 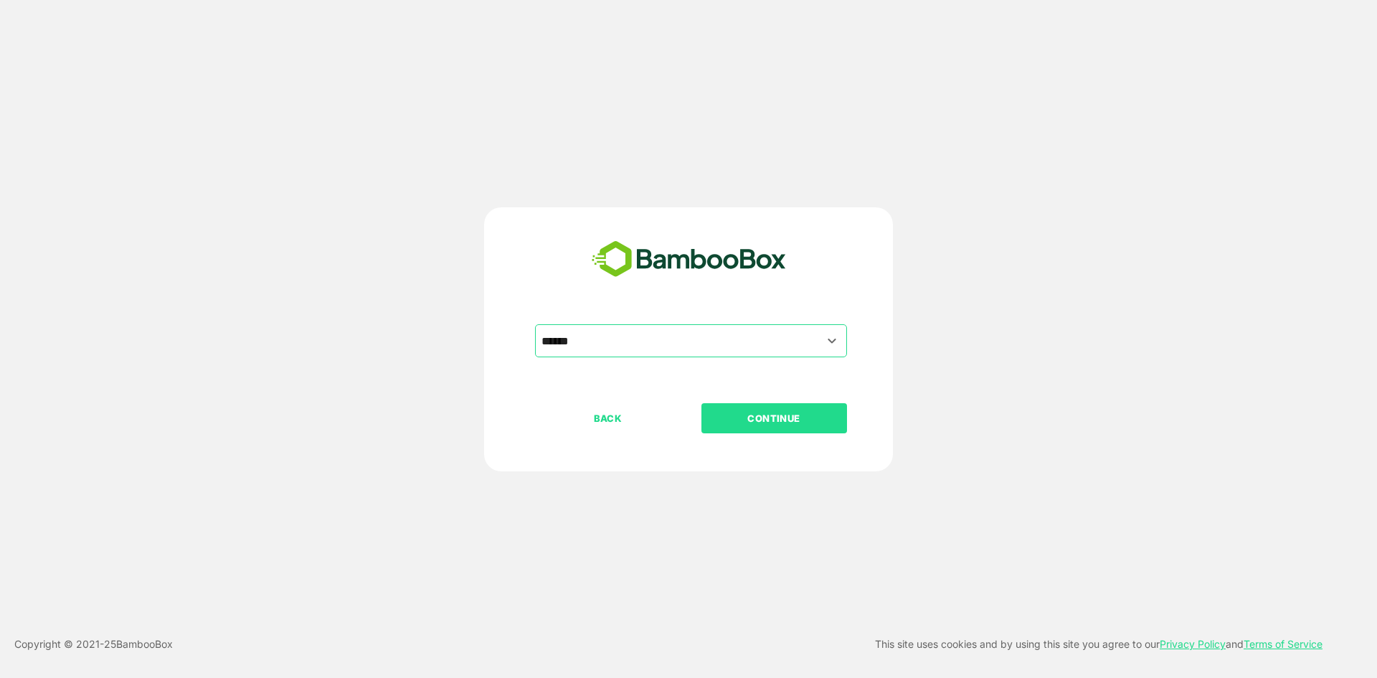 I want to click on button: BACK, so click(x=608, y=418).